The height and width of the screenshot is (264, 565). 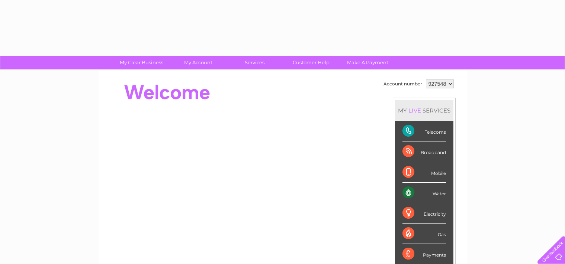 I want to click on div: Broadband, so click(x=424, y=152).